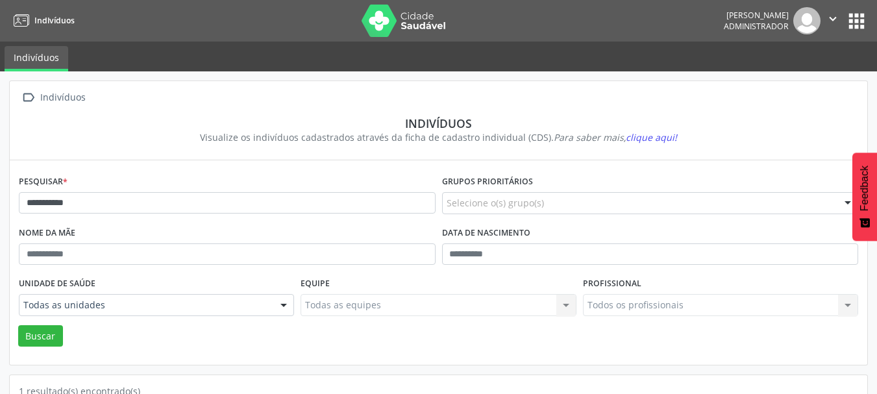 The image size is (877, 394). What do you see at coordinates (651, 137) in the screenshot?
I see `span: clique aqui!` at bounding box center [651, 137].